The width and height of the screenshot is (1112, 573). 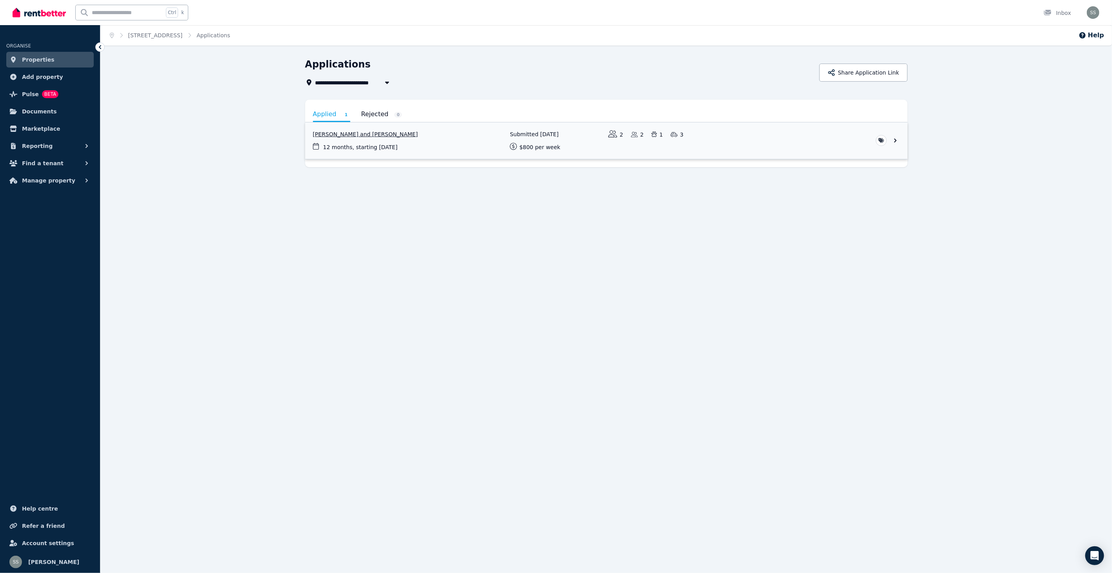 What do you see at coordinates (50, 508) in the screenshot?
I see `a: Help centre` at bounding box center [50, 508].